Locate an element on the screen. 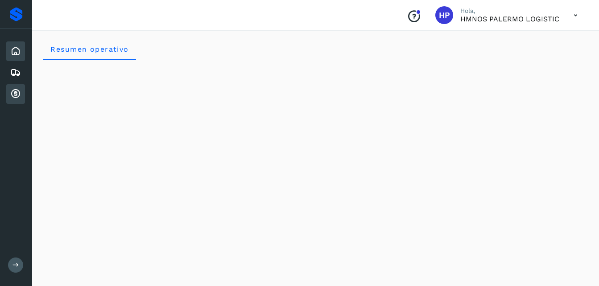 The image size is (599, 286). div: Cuentas por cobrar is located at coordinates (16, 94).